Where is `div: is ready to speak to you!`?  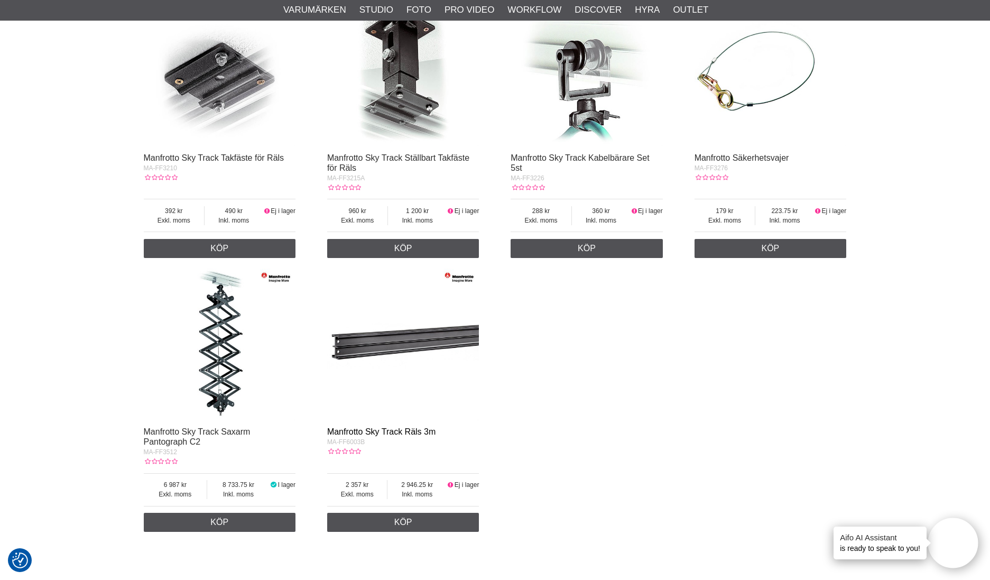
div: is ready to speak to you! is located at coordinates (880, 543).